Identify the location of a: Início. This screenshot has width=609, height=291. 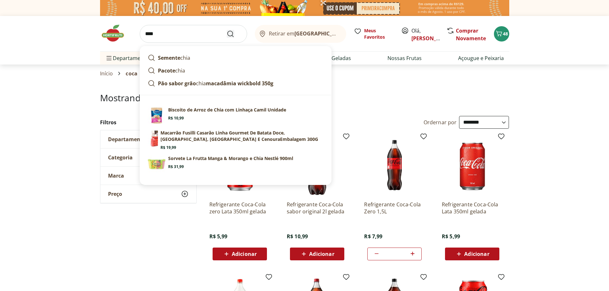
(106, 74).